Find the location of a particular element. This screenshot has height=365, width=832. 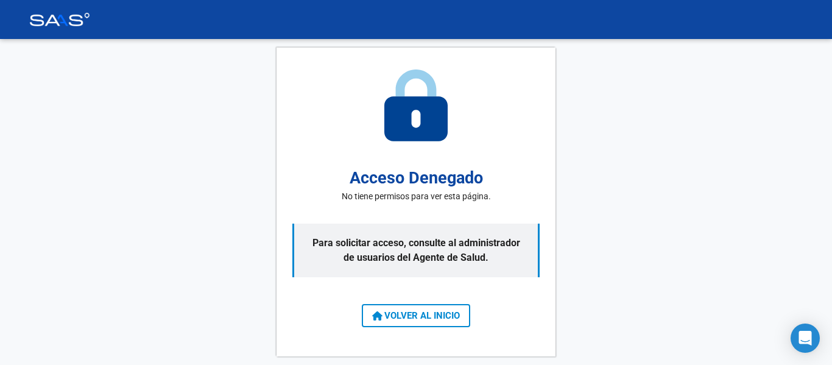

span: VOLVER AL INICIO is located at coordinates (416, 316).